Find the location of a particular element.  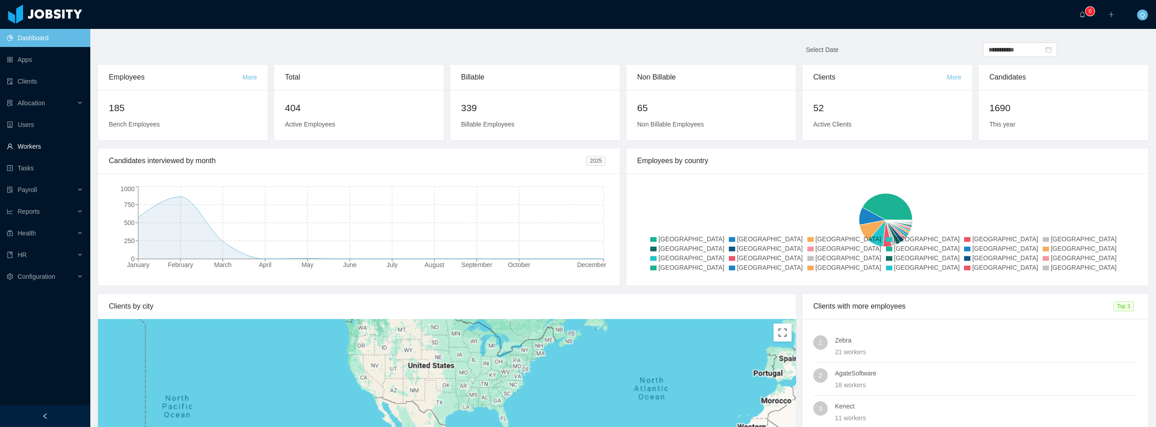

div: Clients with more employees is located at coordinates (963, 306).